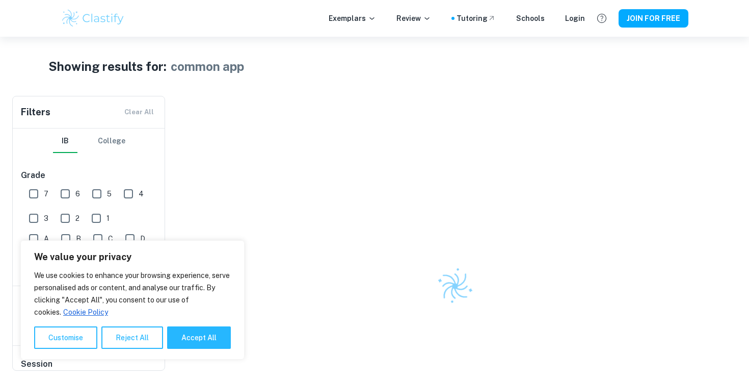 The width and height of the screenshot is (749, 380). What do you see at coordinates (653, 18) in the screenshot?
I see `a: JOIN FOR FREE` at bounding box center [653, 18].